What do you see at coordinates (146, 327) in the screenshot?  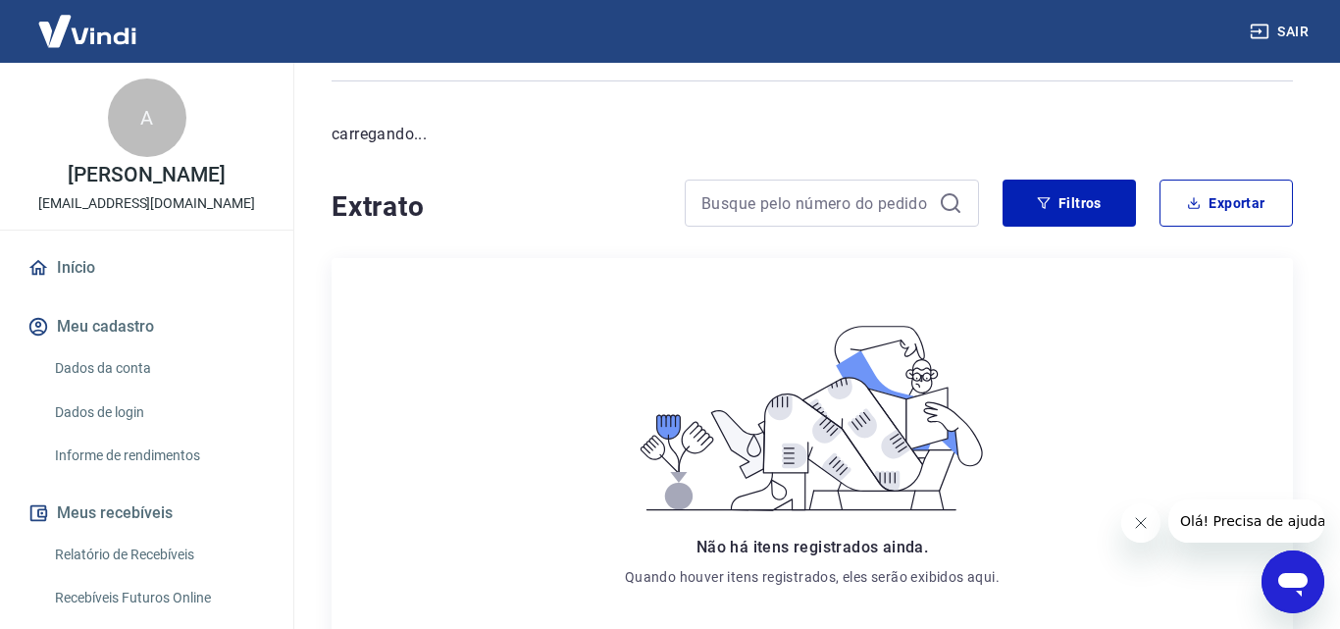 I see `button: Meu cadastro` at bounding box center [146, 327].